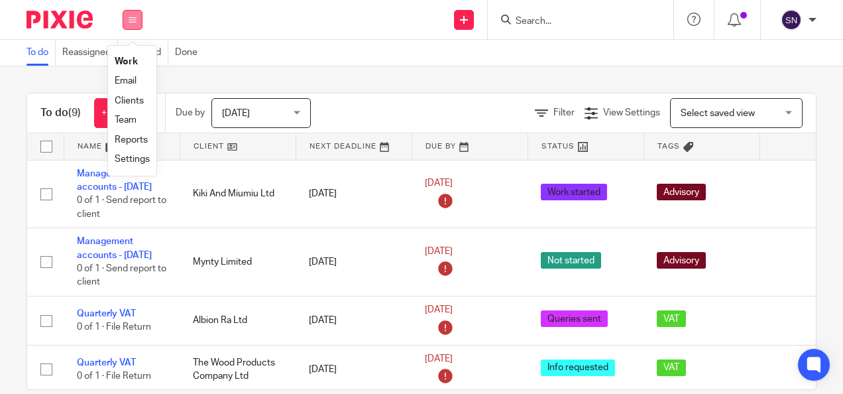 The height and width of the screenshot is (394, 843). What do you see at coordinates (718, 113) in the screenshot?
I see `span: Select saved view` at bounding box center [718, 113].